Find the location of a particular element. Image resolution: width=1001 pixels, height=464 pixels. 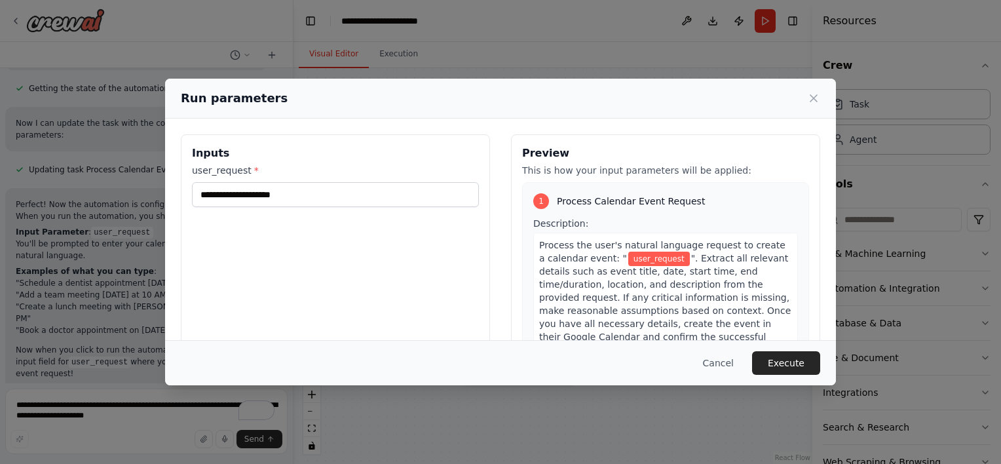

span: Variable: user_request is located at coordinates (659, 259).